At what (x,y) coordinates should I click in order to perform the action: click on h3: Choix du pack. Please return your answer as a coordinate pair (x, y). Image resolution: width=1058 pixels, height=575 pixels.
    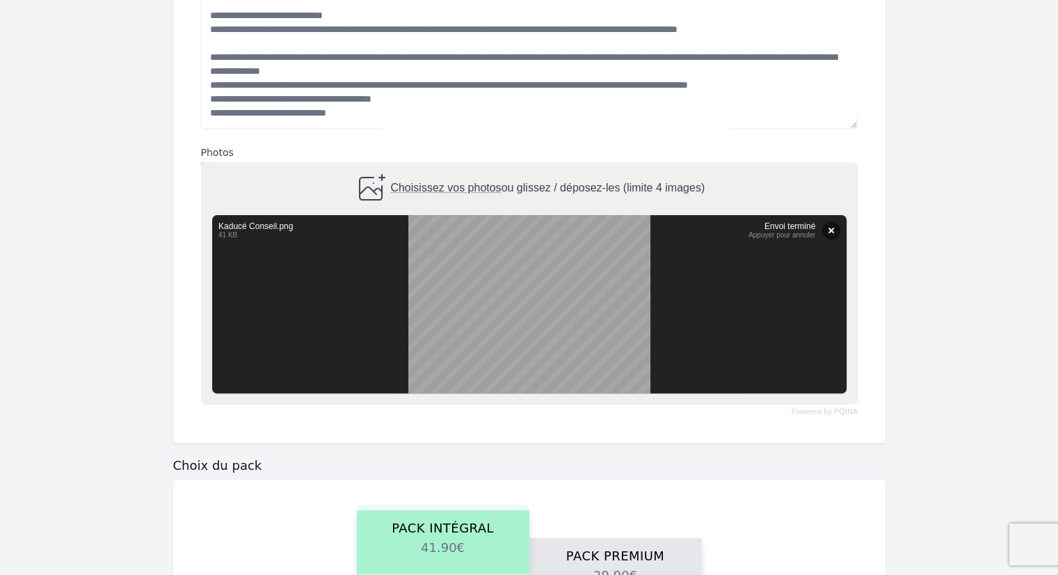
    Looking at the image, I should click on (529, 465).